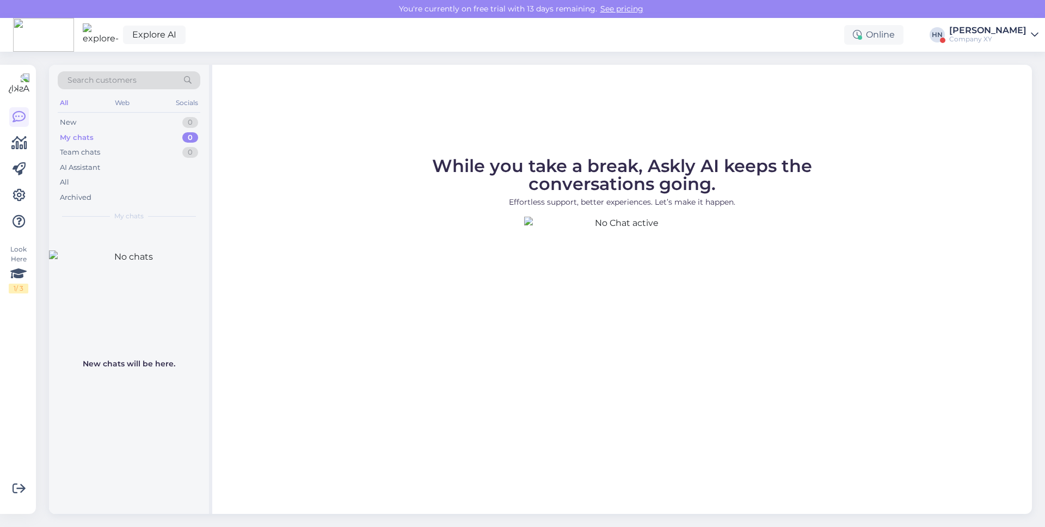 This screenshot has width=1045, height=527. I want to click on div: Web, so click(122, 103).